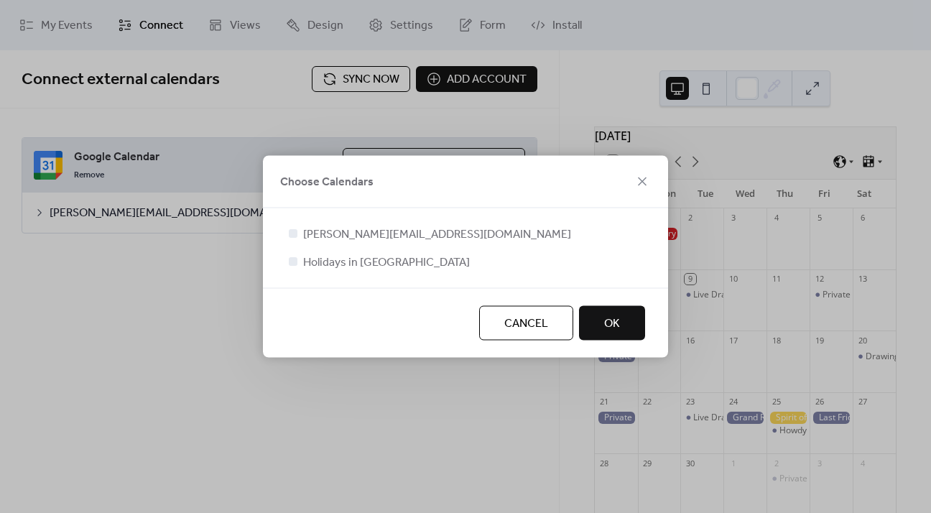  Describe the element at coordinates (612, 324) in the screenshot. I see `span: OK` at that location.